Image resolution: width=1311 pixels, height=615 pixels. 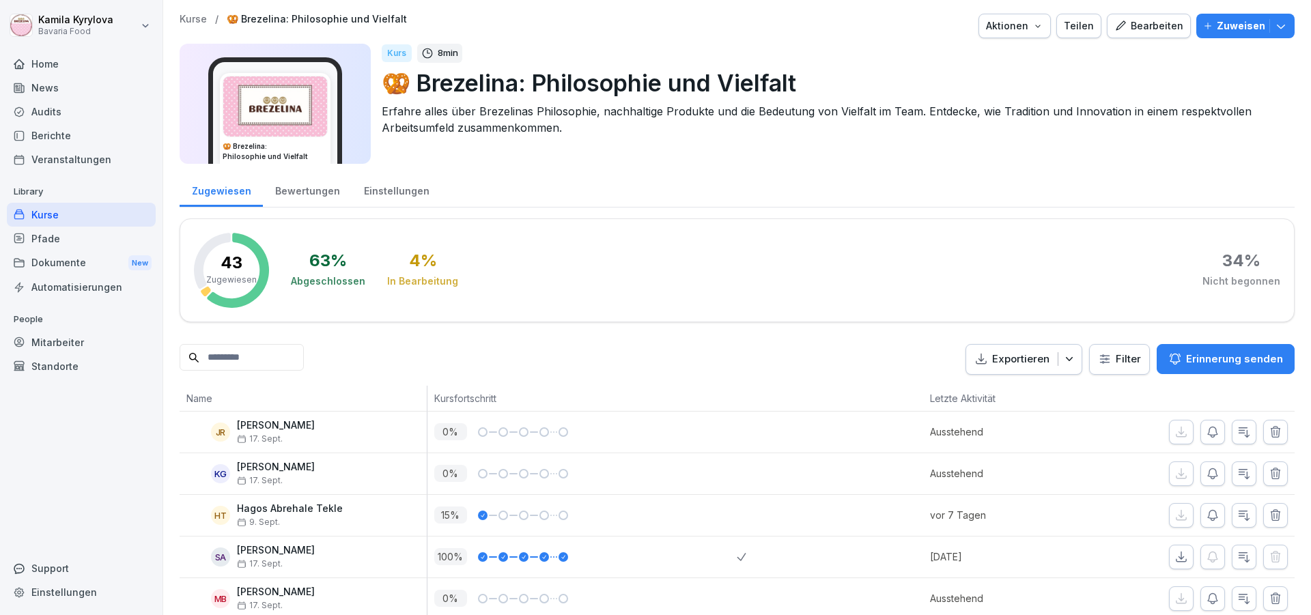 What do you see at coordinates (81, 87) in the screenshot?
I see `div: News` at bounding box center [81, 87].